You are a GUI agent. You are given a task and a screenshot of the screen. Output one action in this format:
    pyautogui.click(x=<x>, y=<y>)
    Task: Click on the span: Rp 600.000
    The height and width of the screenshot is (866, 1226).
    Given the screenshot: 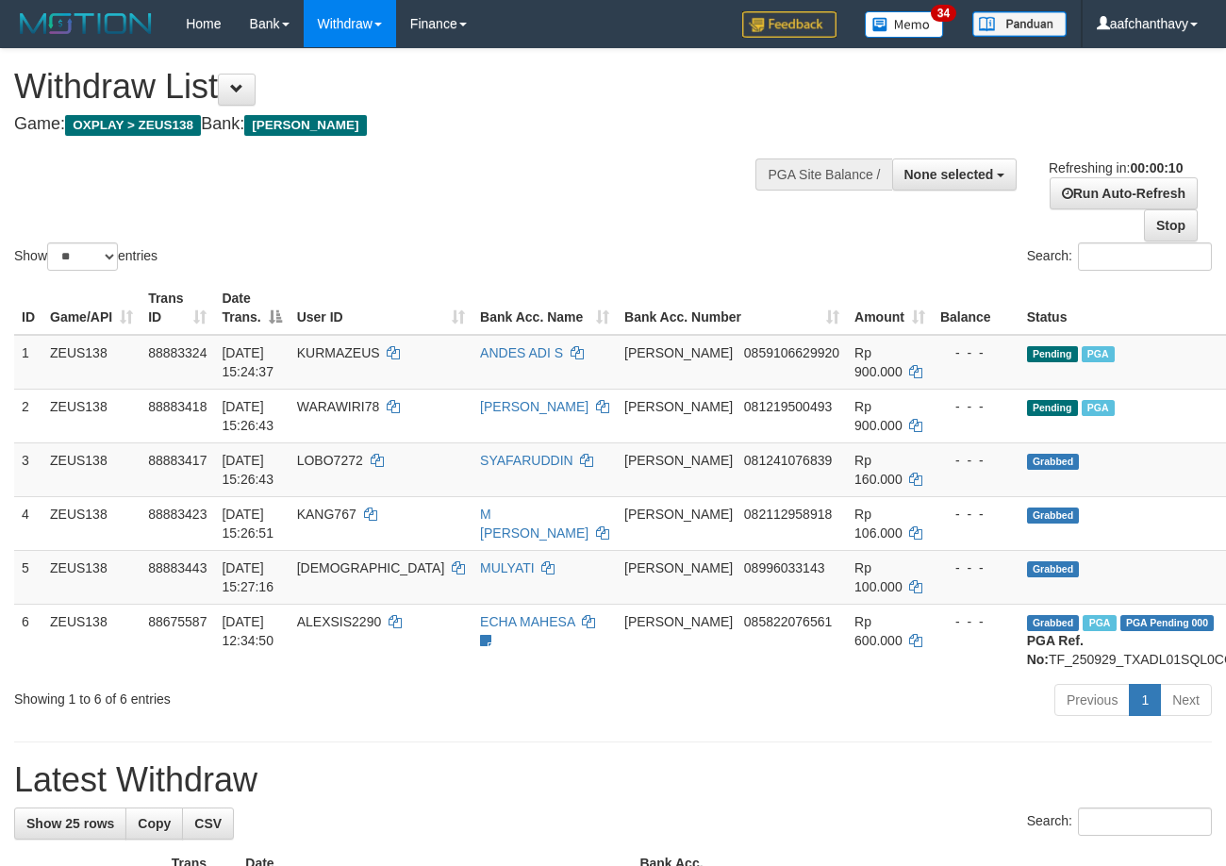 What is the action you would take?
    pyautogui.click(x=878, y=631)
    